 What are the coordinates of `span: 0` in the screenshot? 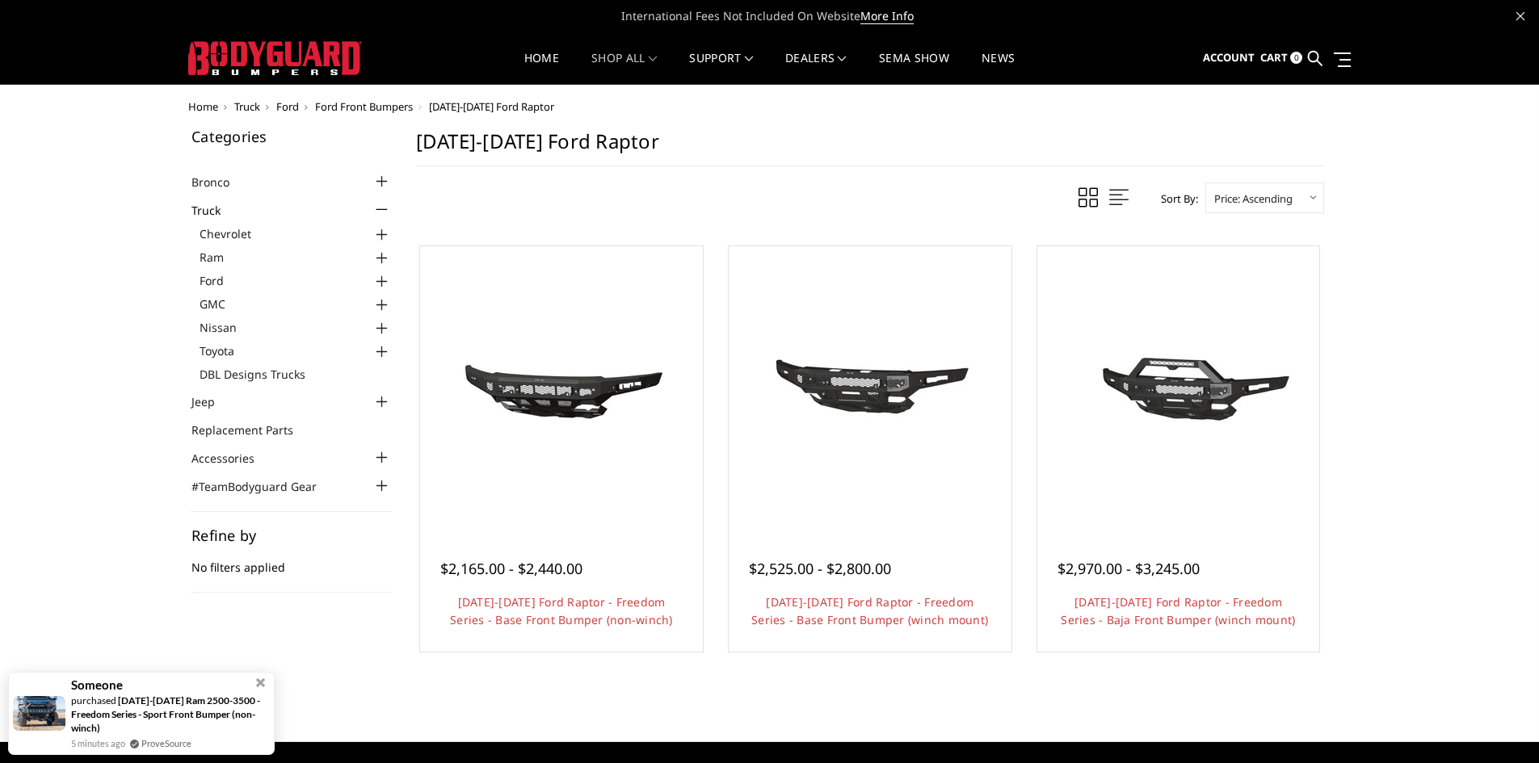 It's located at (1295, 57).